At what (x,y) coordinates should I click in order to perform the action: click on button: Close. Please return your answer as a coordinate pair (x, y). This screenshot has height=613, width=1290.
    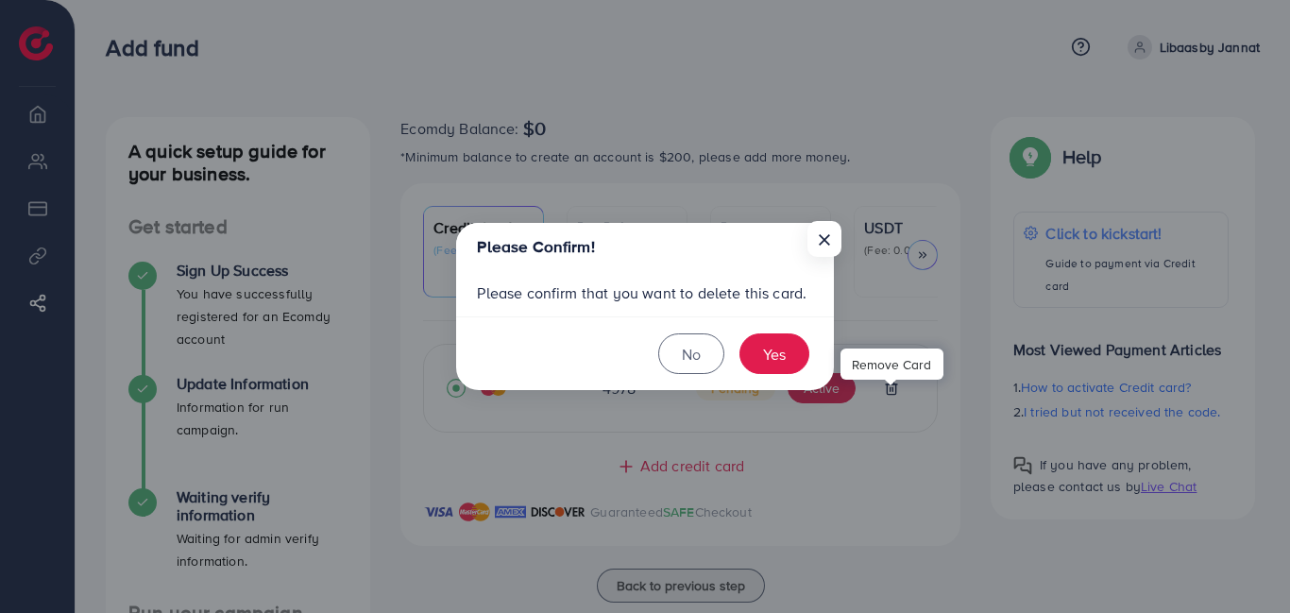
    Looking at the image, I should click on (824, 239).